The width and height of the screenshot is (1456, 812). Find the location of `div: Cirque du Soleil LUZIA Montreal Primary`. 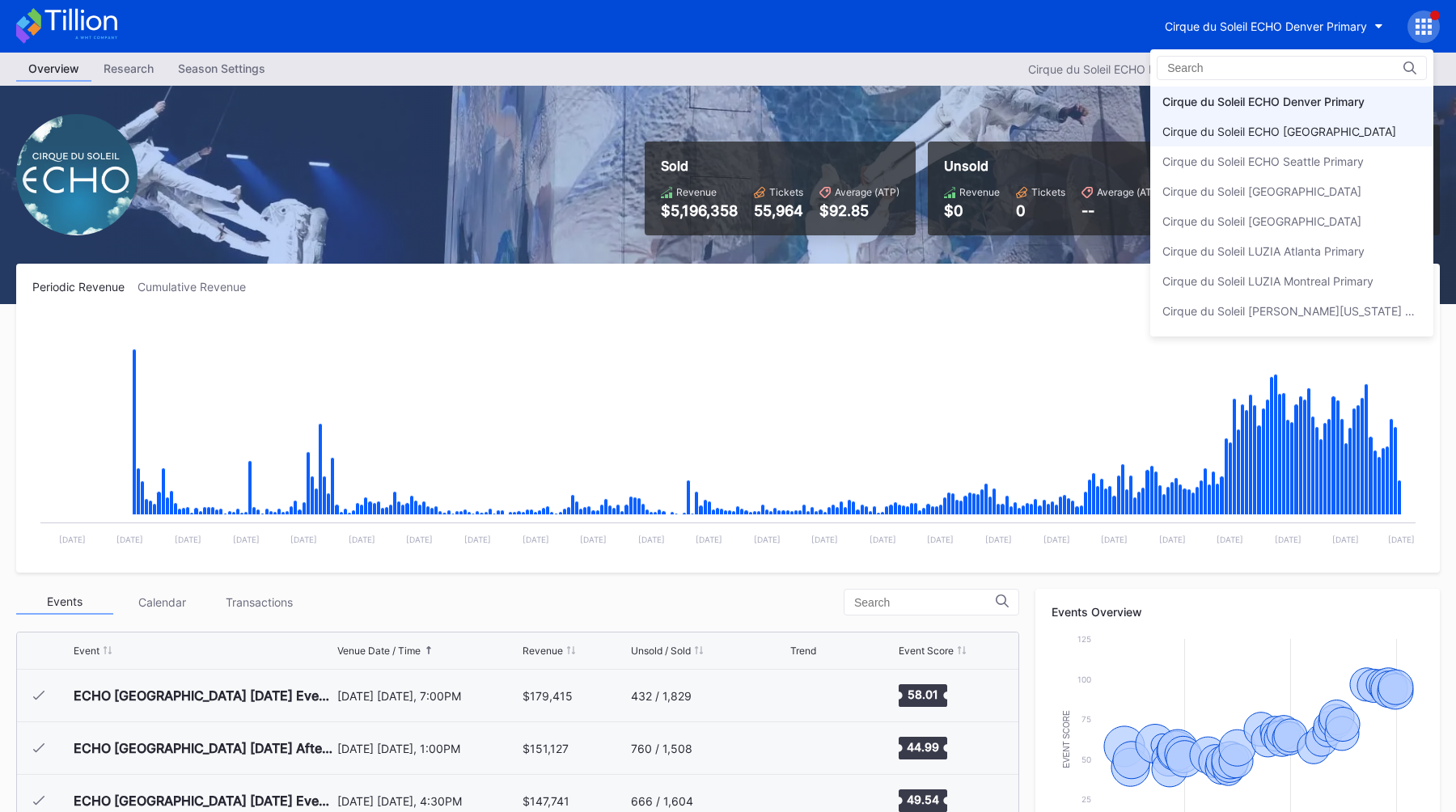

div: Cirque du Soleil LUZIA Montreal Primary is located at coordinates (1267, 280).